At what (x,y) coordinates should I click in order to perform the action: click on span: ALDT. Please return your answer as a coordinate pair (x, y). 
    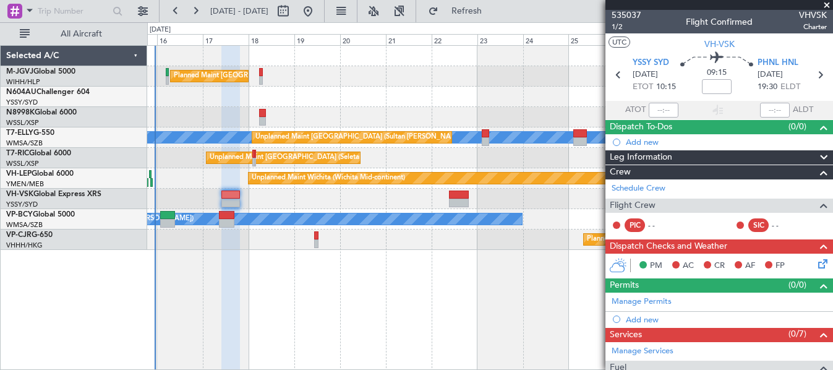
    Looking at the image, I should click on (803, 110).